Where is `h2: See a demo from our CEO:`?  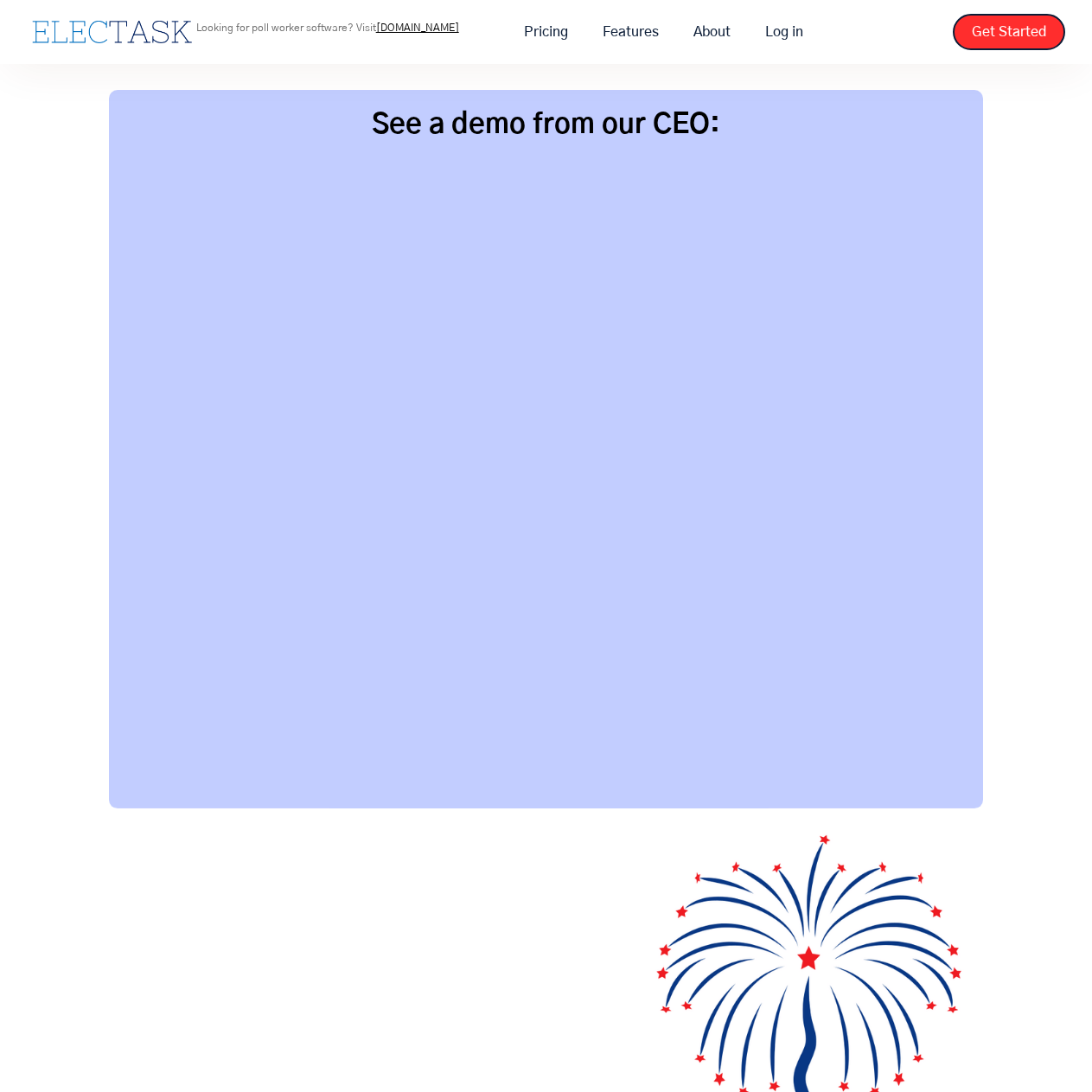 h2: See a demo from our CEO: is located at coordinates (546, 125).